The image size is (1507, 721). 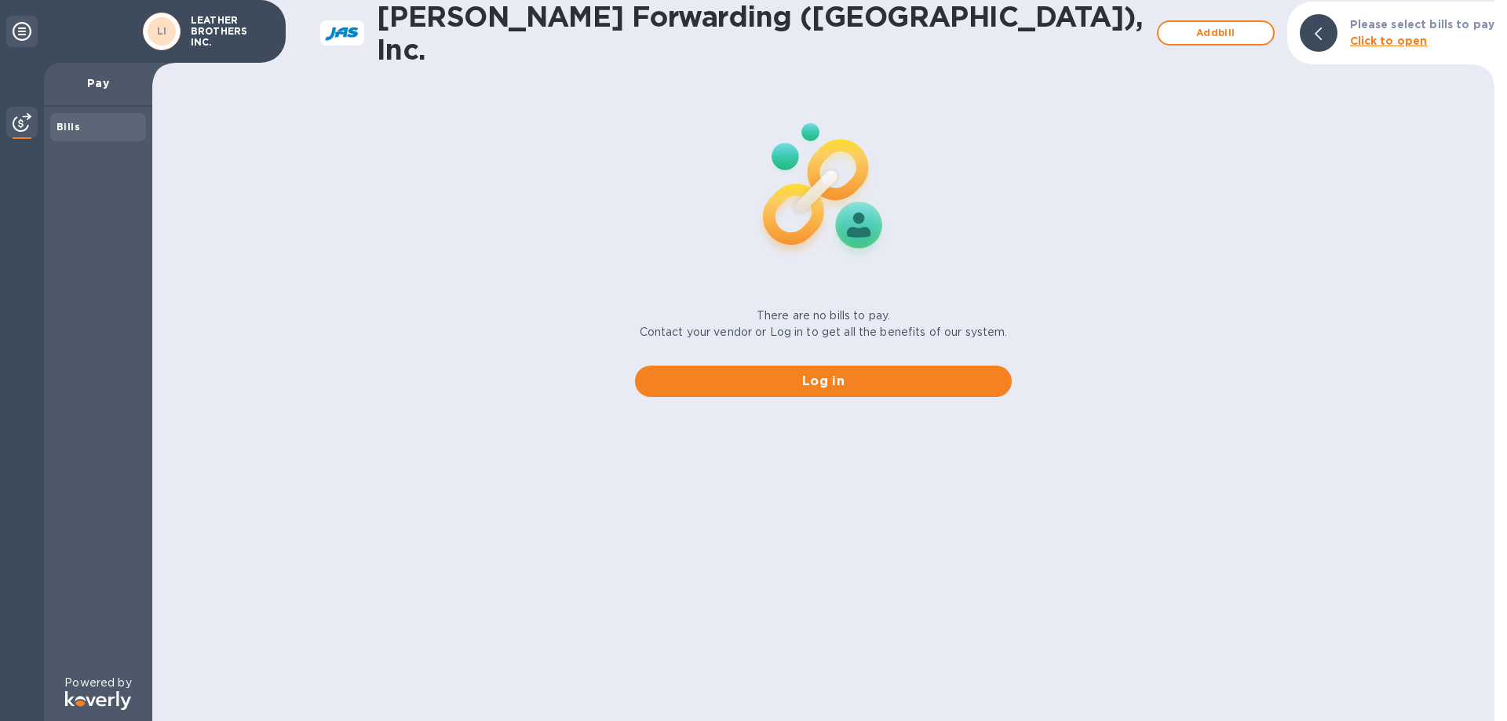 What do you see at coordinates (823, 382) in the screenshot?
I see `span: Log in` at bounding box center [823, 382].